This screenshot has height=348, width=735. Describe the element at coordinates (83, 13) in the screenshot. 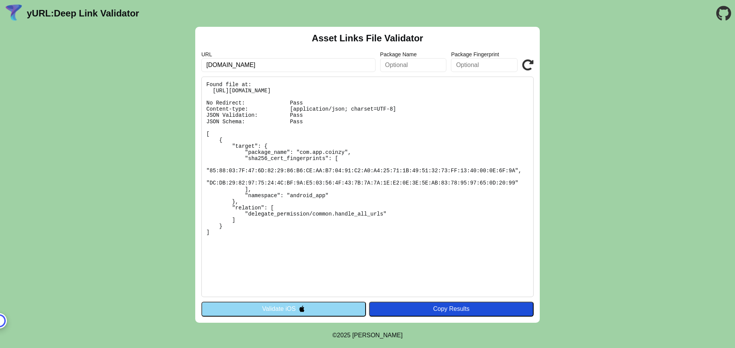

I see `a: yURL:Deep Link Validator` at that location.